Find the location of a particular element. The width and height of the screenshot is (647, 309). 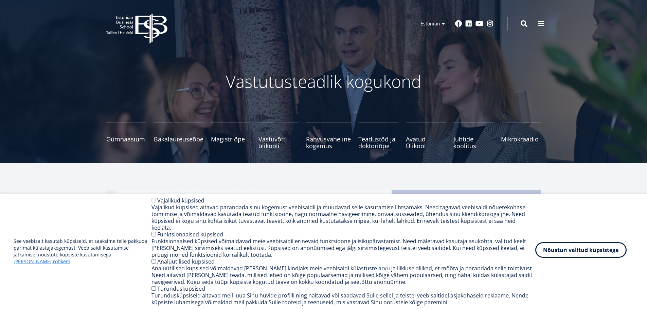

a: Avatud Ülikool is located at coordinates (426, 136).